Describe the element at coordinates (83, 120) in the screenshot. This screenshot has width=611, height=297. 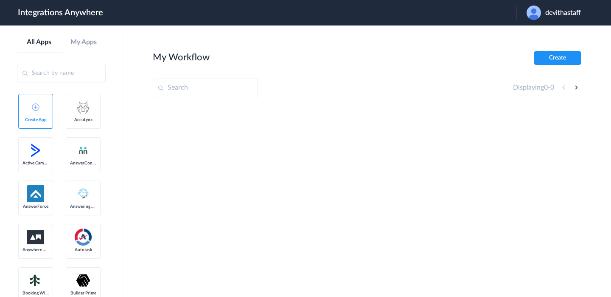
I see `span: AccuLynx` at that location.